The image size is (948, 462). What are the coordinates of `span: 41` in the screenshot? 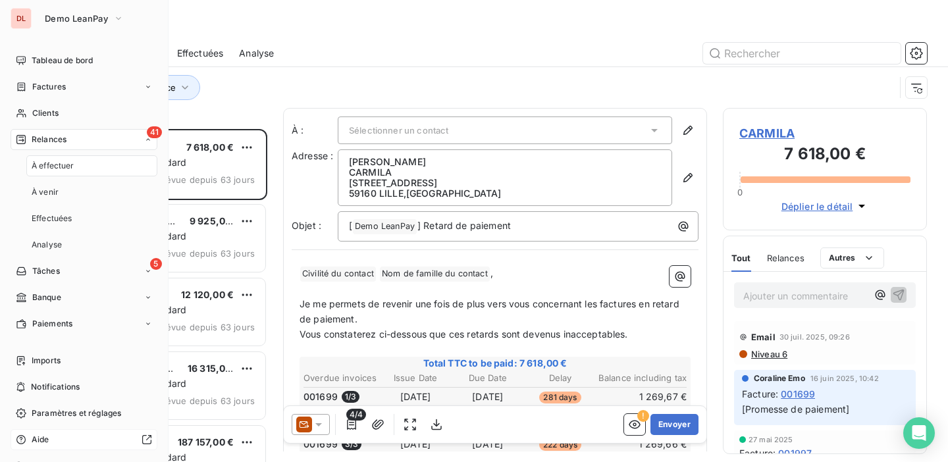 It's located at (154, 132).